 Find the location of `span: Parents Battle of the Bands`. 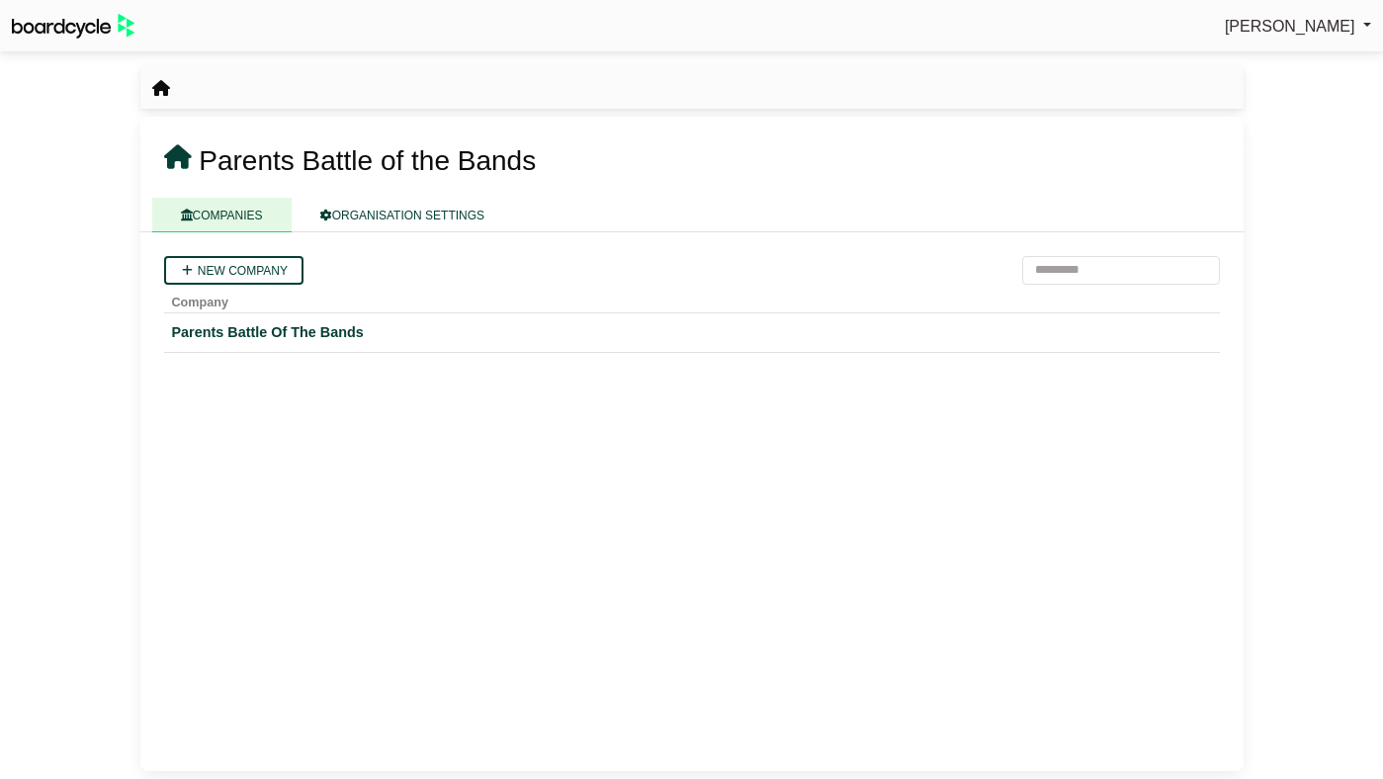

span: Parents Battle of the Bands is located at coordinates (367, 160).